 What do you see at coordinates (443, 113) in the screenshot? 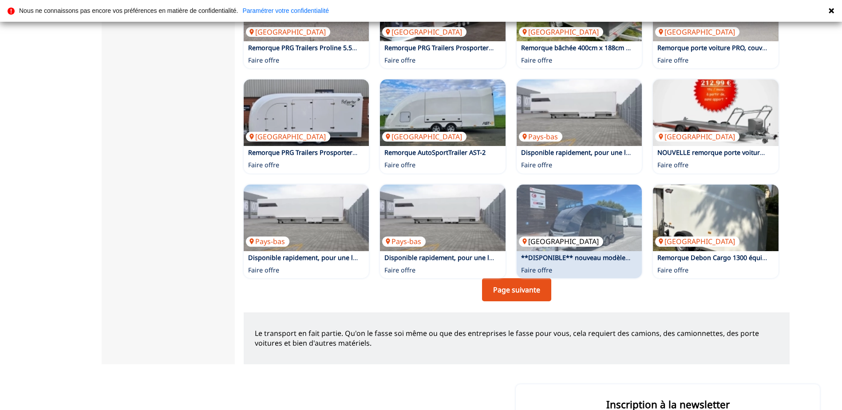
I see `img: Remorque AutoSportTrailer AST-2` at bounding box center [443, 113].